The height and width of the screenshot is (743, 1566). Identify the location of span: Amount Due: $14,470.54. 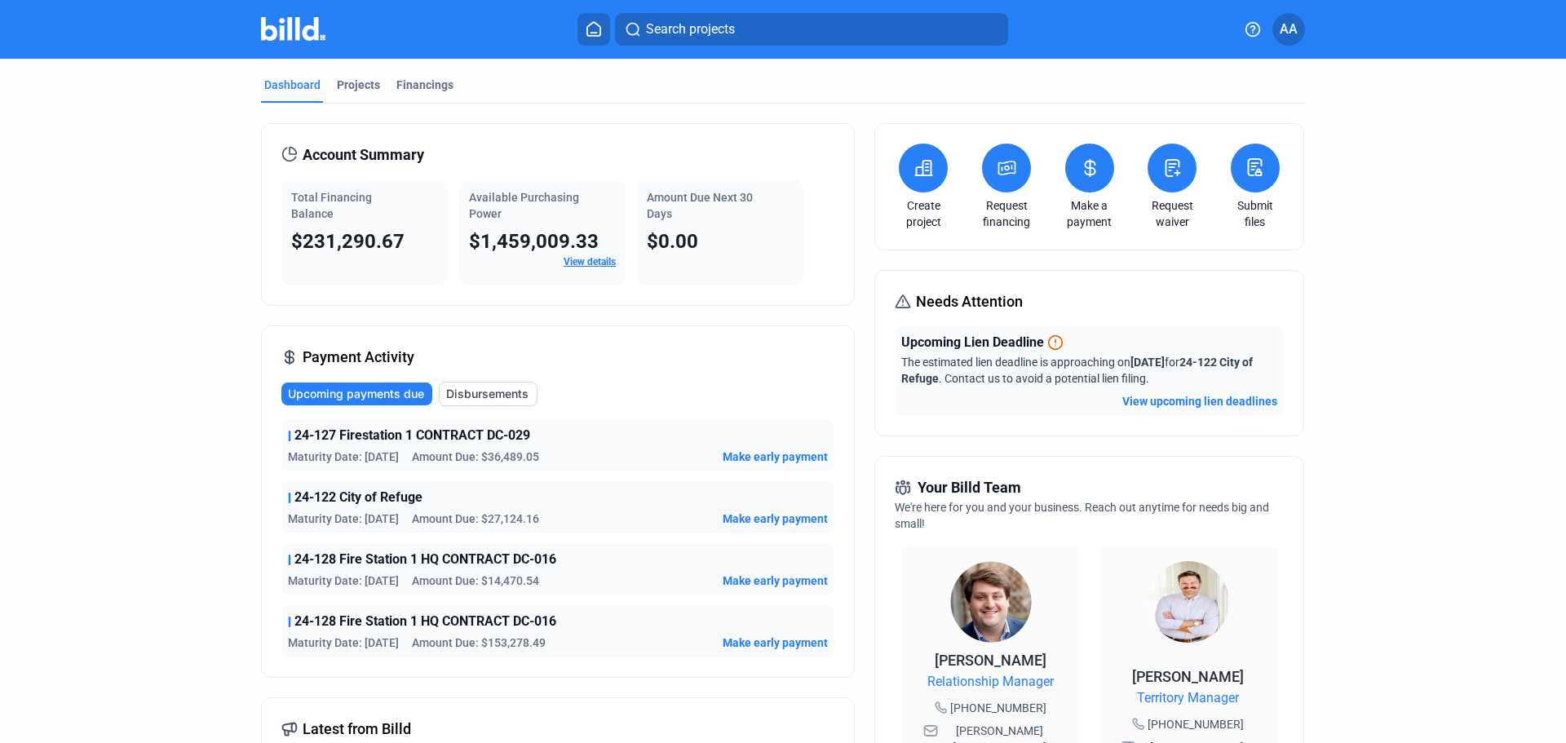
(476, 581).